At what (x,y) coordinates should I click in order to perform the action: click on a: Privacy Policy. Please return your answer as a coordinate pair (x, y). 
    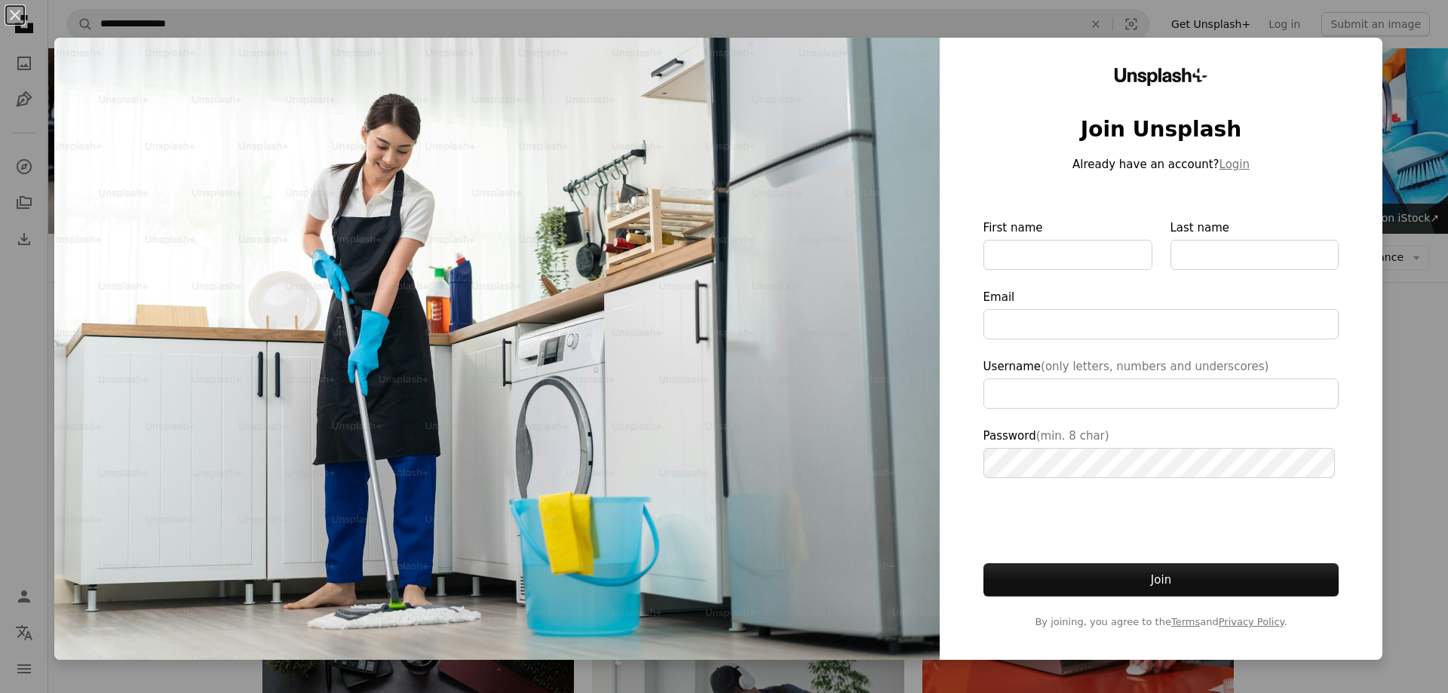
    Looking at the image, I should click on (1251, 621).